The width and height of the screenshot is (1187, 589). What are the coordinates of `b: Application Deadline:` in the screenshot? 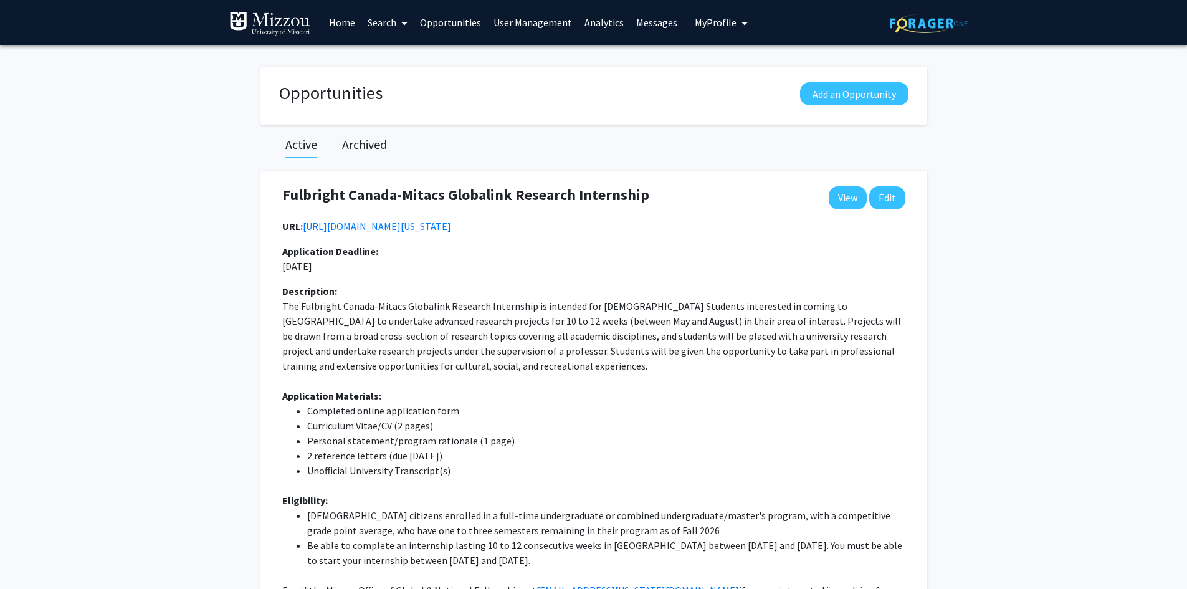 It's located at (330, 251).